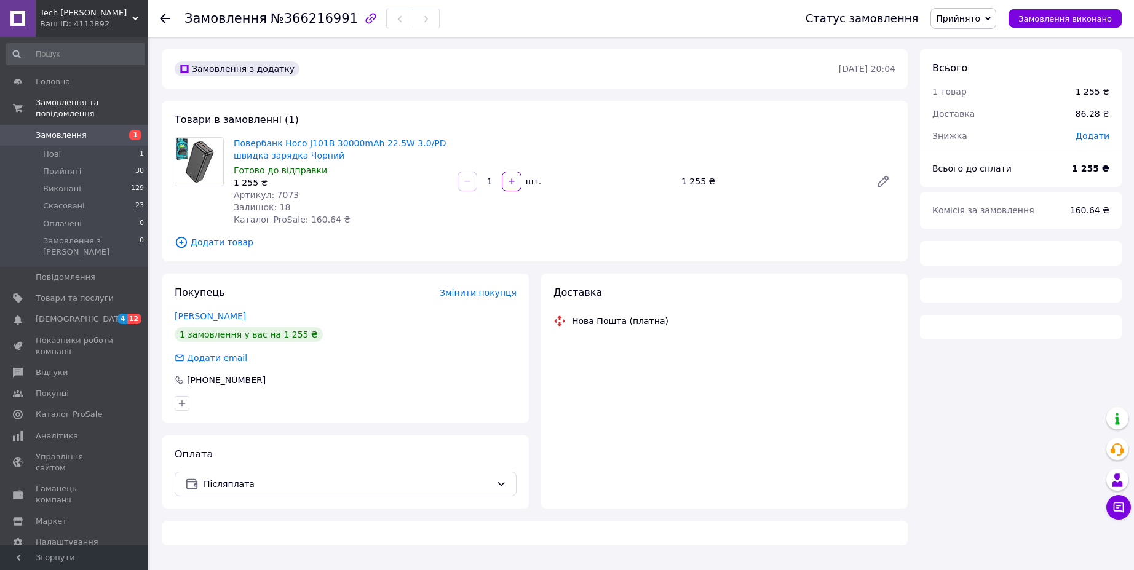  I want to click on span: Нові, so click(52, 154).